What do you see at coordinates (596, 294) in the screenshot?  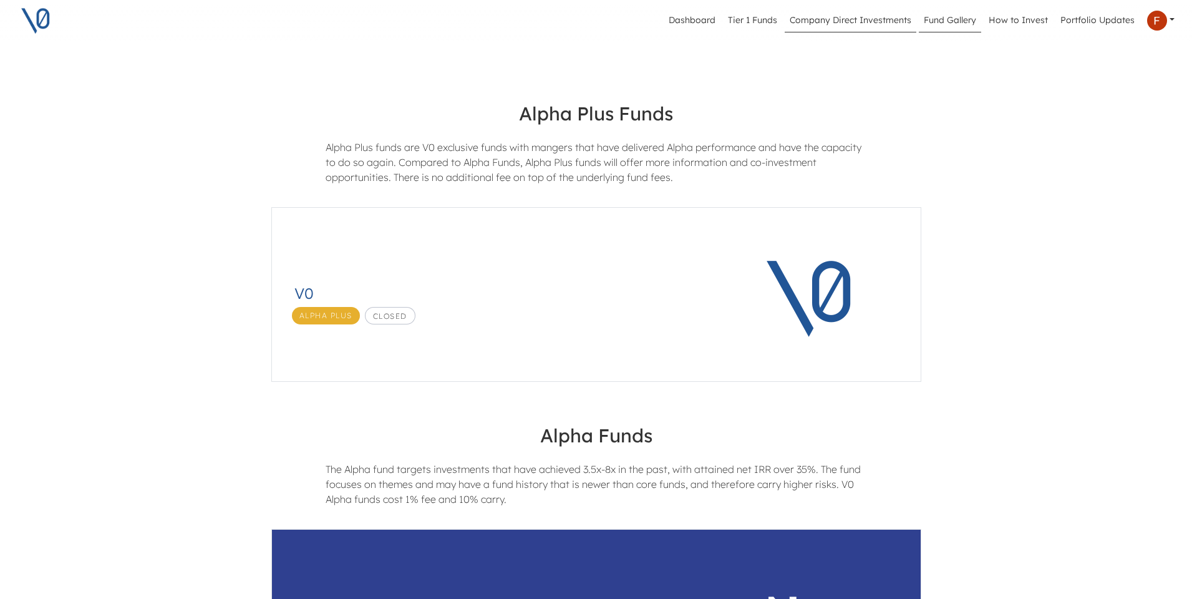 I see `a: V0Alpha PlusClosedV0` at bounding box center [596, 294].